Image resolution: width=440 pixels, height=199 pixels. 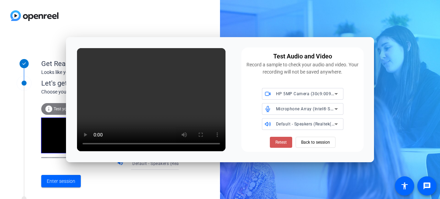 What do you see at coordinates (110, 72) in the screenshot?
I see `div: Looks like you've been invited to join` at bounding box center [110, 72].